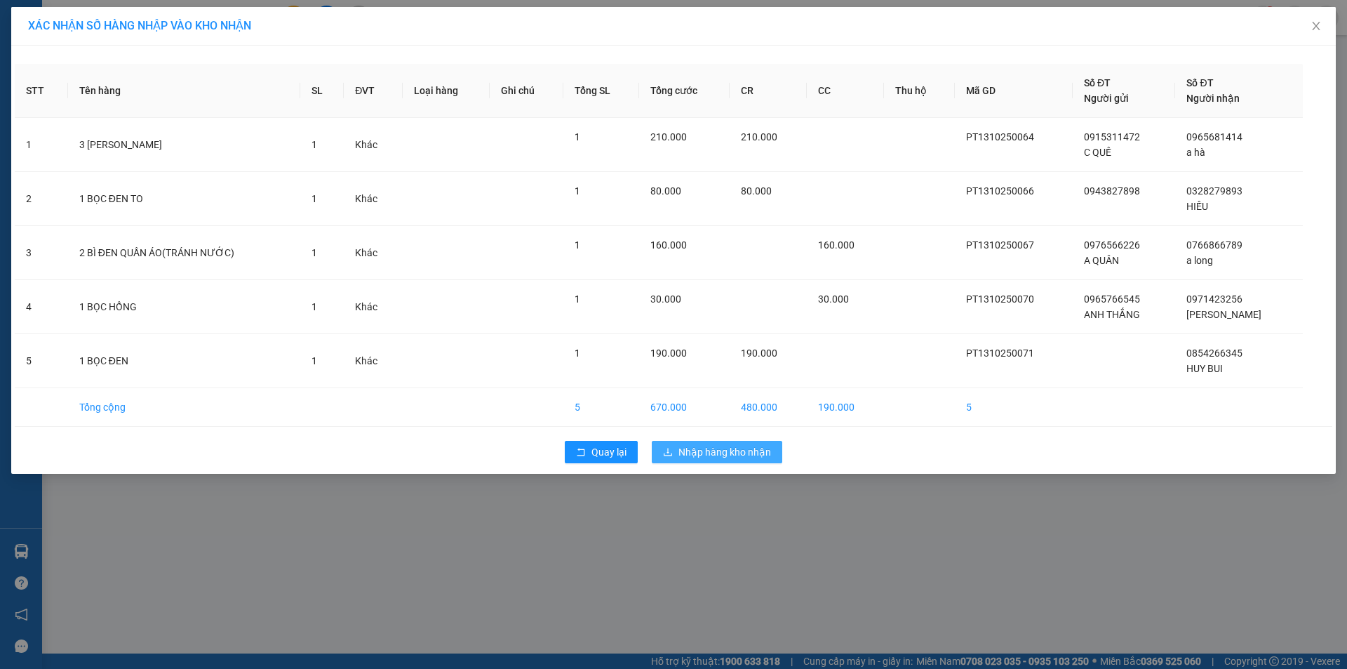  I want to click on td: 1, so click(41, 145).